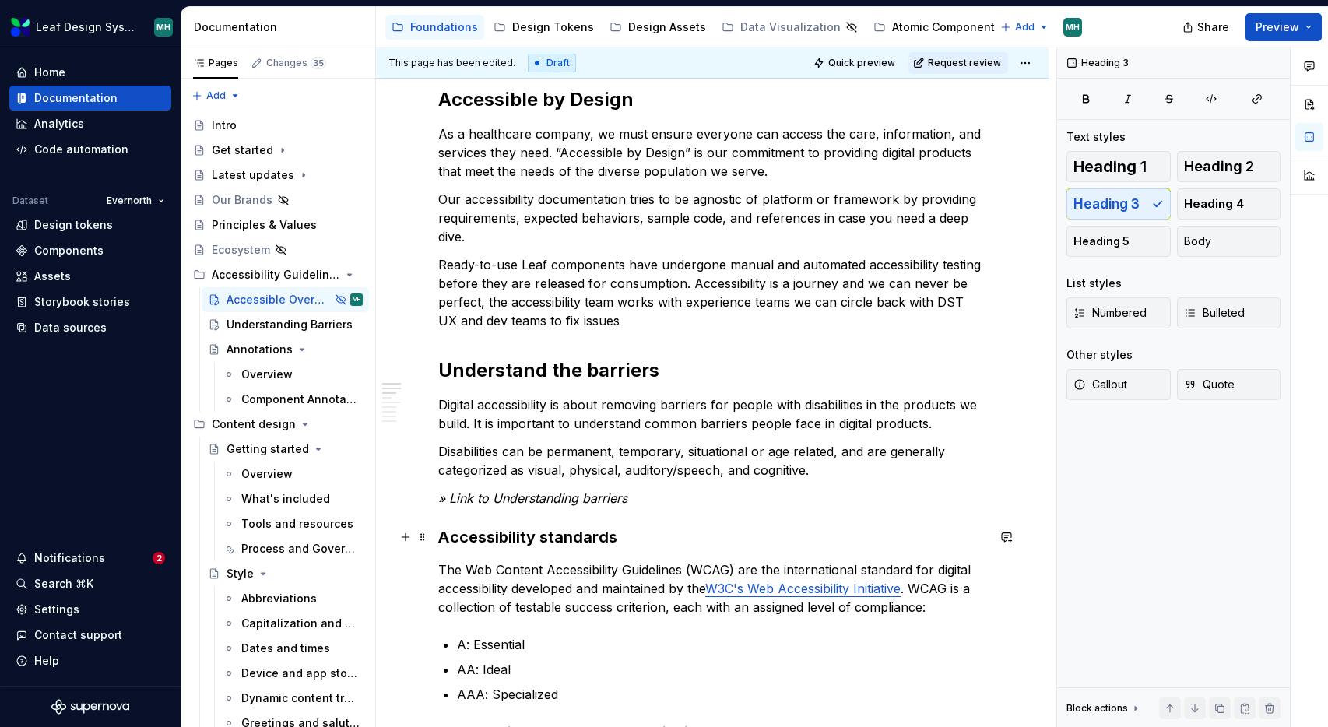 The image size is (1328, 727). I want to click on a: Tools and resources, so click(293, 524).